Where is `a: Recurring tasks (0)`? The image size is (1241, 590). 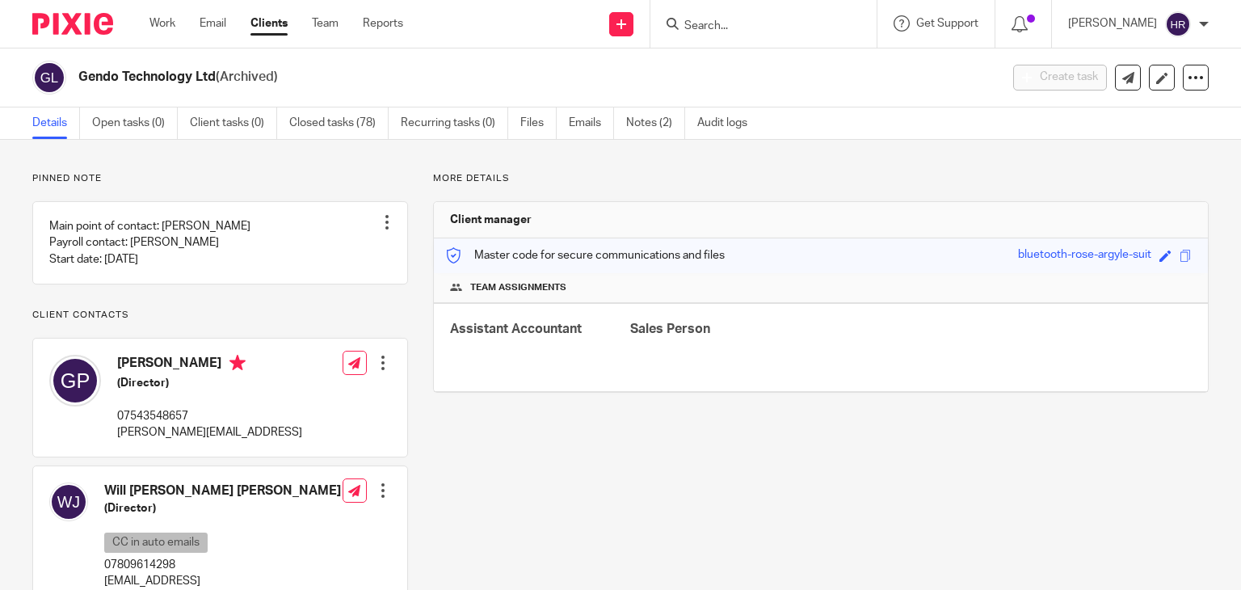 a: Recurring tasks (0) is located at coordinates (454, 123).